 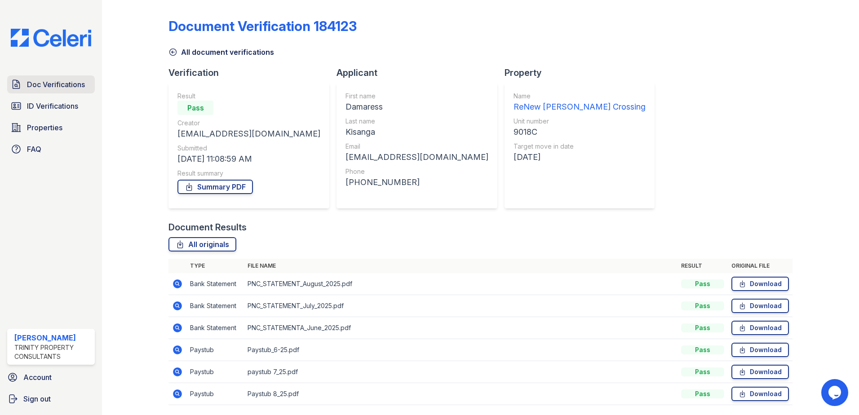 I want to click on th: Result, so click(x=703, y=266).